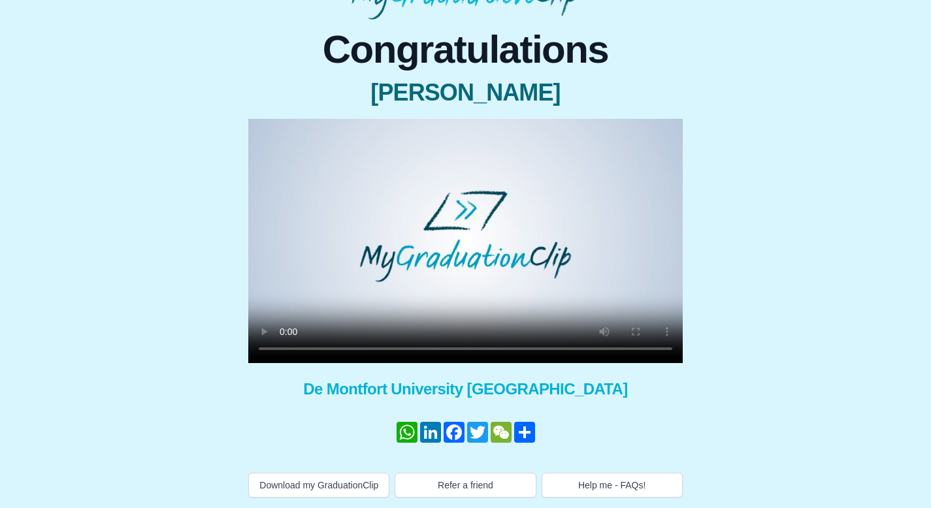 The height and width of the screenshot is (508, 931). I want to click on a: WeChat, so click(501, 432).